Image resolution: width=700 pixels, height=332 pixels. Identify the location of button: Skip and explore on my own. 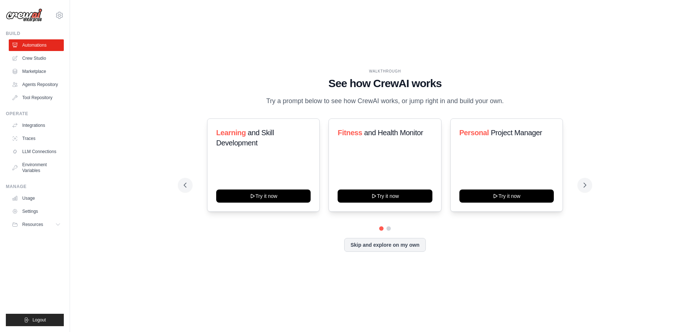
(385, 245).